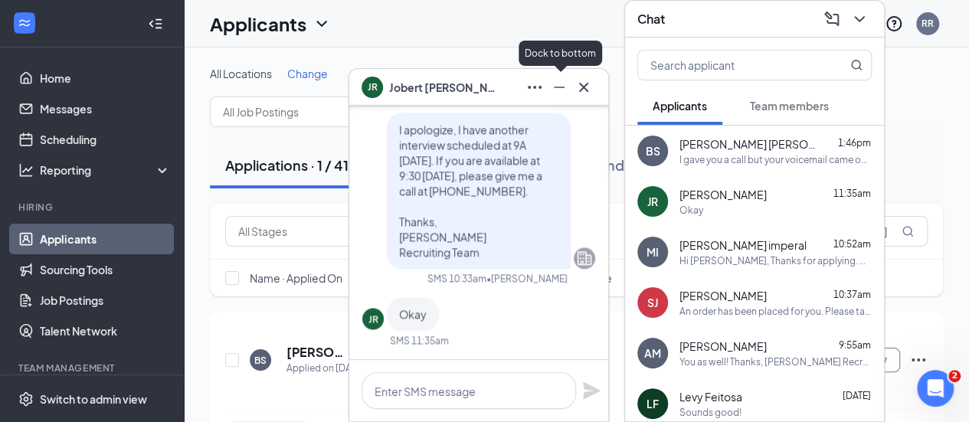  I want to click on svg: Collapse, so click(155, 24).